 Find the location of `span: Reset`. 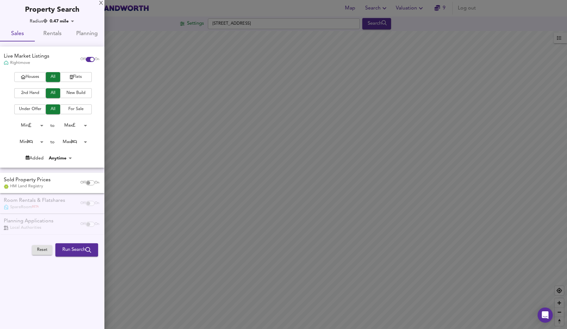

span: Reset is located at coordinates (42, 250).